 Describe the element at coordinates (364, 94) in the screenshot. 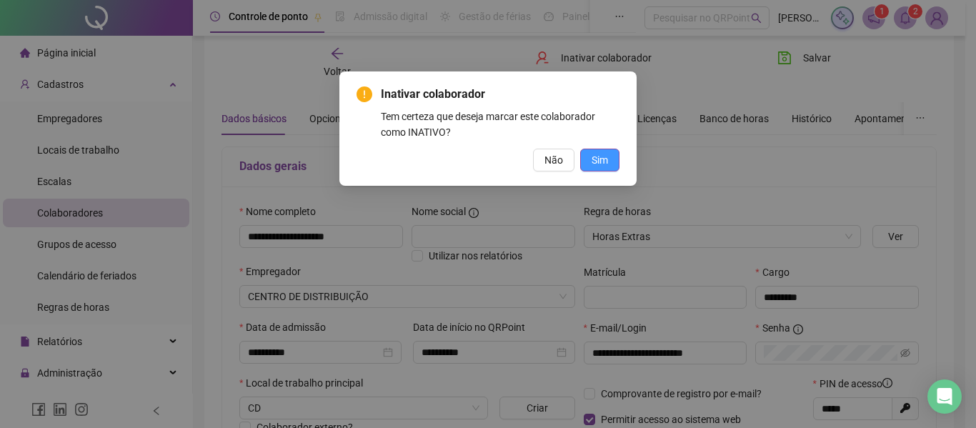

I see `span: exclamation-circle` at that location.